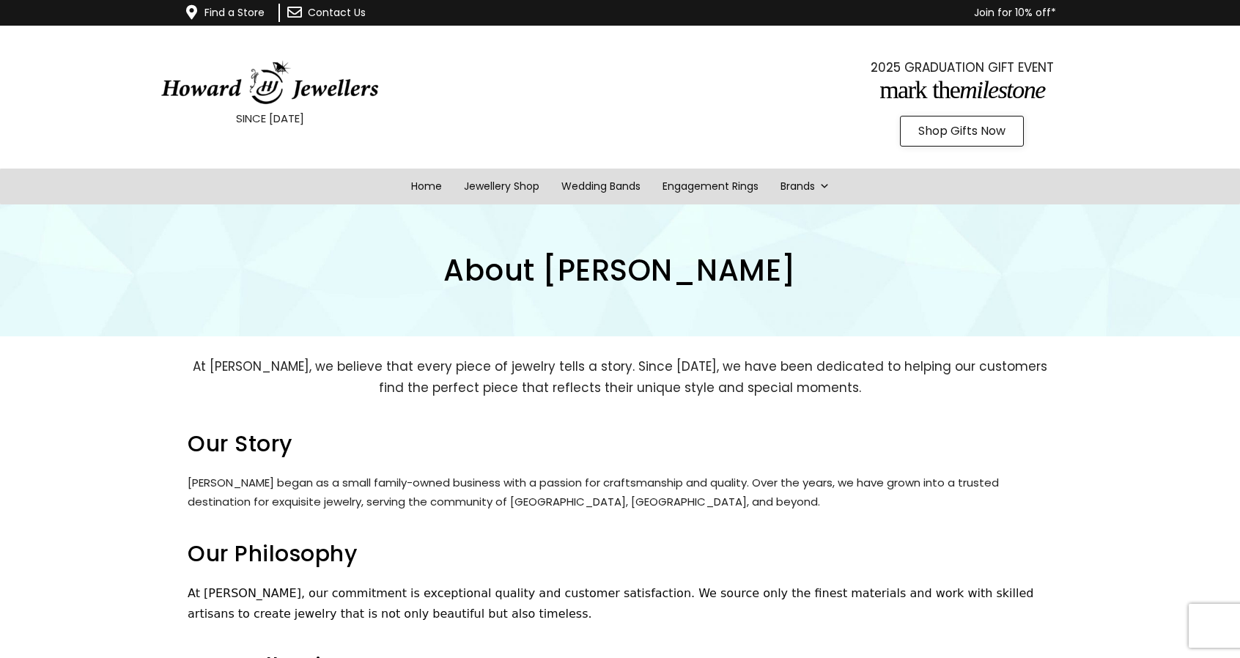 This screenshot has width=1240, height=658. What do you see at coordinates (919, 89) in the screenshot?
I see `span: Mark the` at bounding box center [919, 89].